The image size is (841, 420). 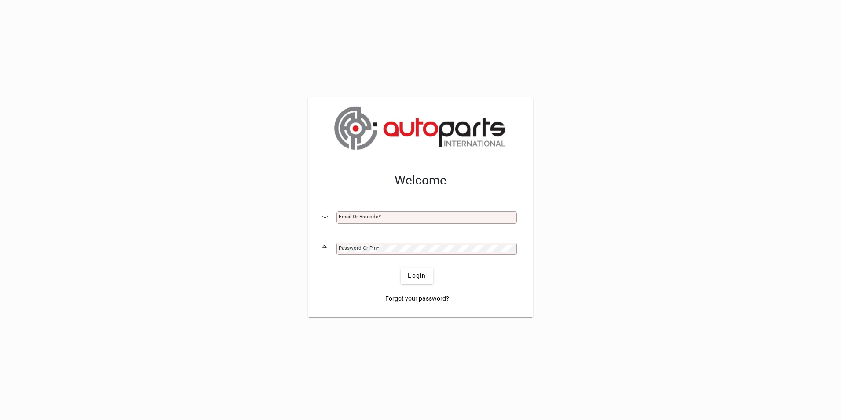 I want to click on h2: Welcome, so click(x=420, y=180).